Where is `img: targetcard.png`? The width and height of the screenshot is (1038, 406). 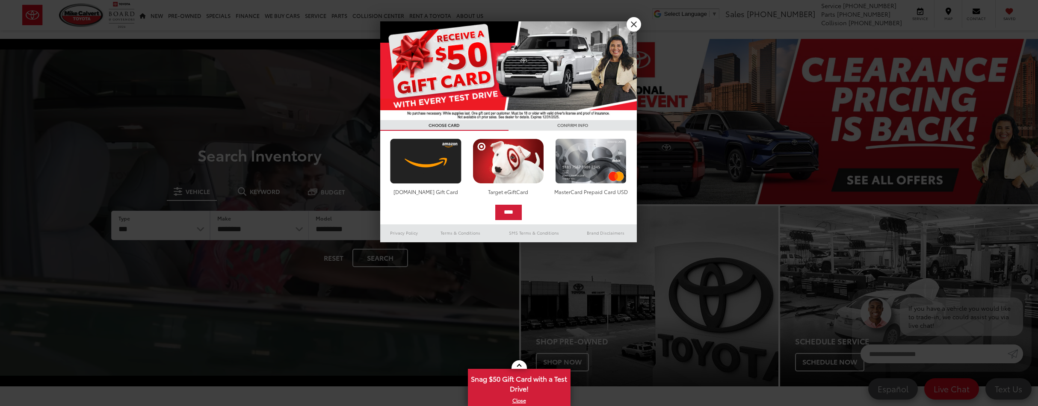 img: targetcard.png is located at coordinates (508, 161).